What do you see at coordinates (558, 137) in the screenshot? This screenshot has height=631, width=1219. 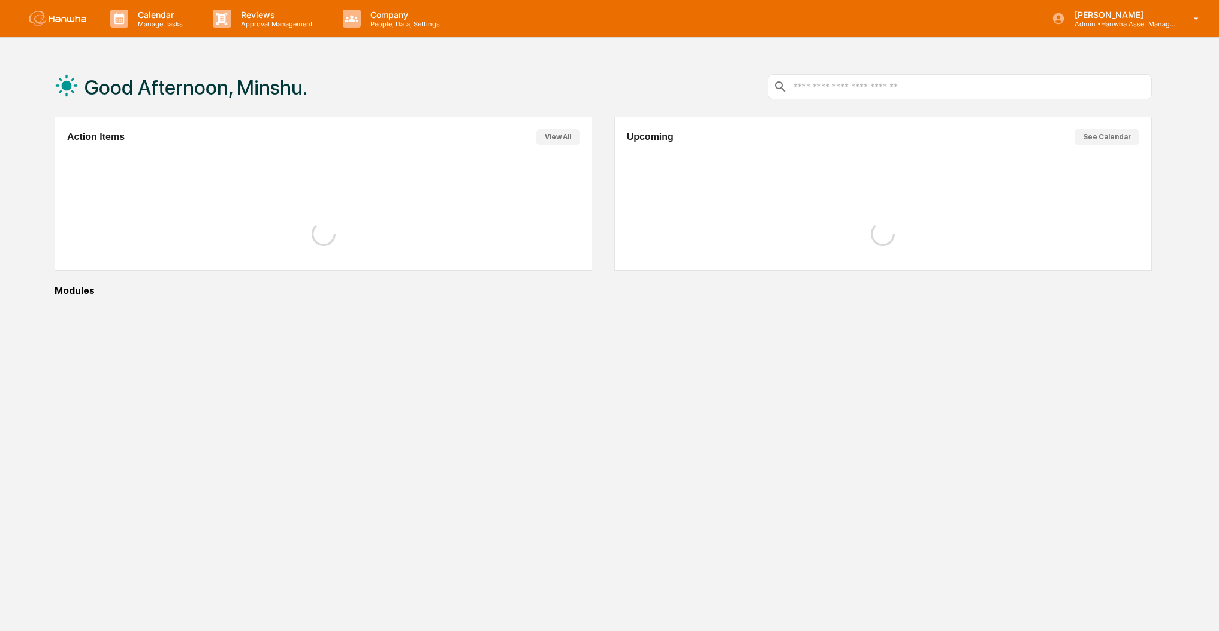 I see `a: View All` at bounding box center [558, 137].